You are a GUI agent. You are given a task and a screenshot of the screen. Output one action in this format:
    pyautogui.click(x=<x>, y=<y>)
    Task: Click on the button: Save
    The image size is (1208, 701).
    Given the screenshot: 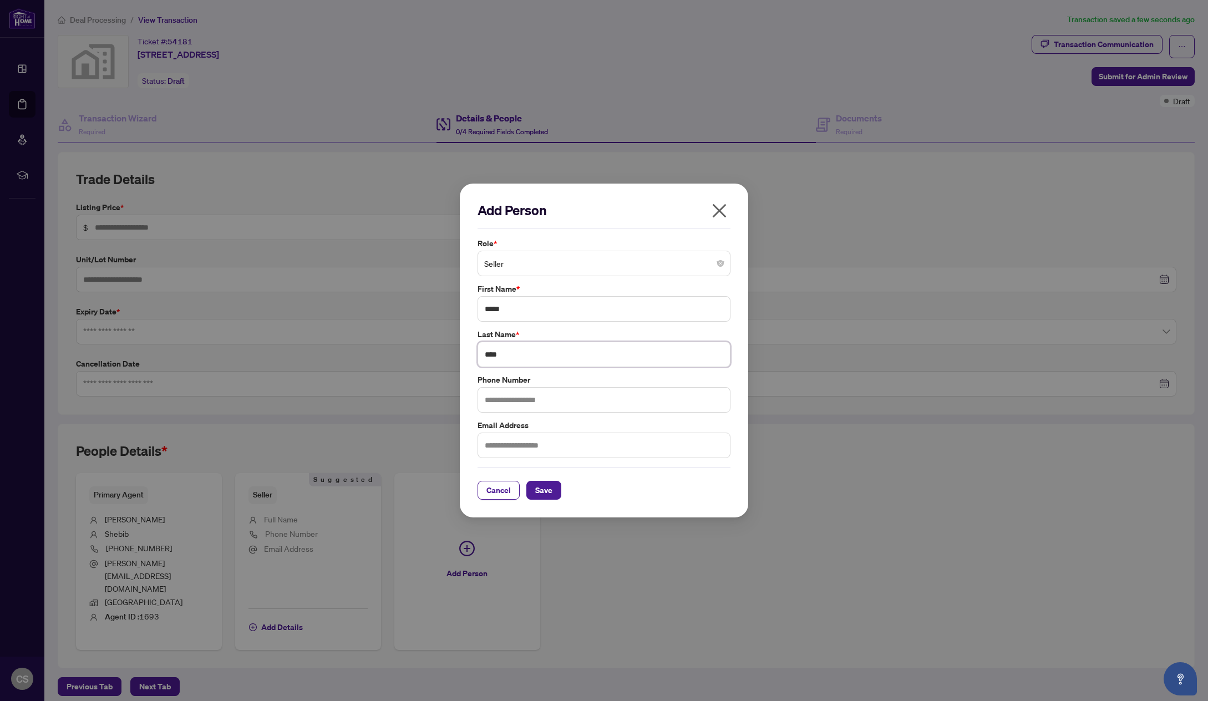 What is the action you would take?
    pyautogui.click(x=544, y=490)
    